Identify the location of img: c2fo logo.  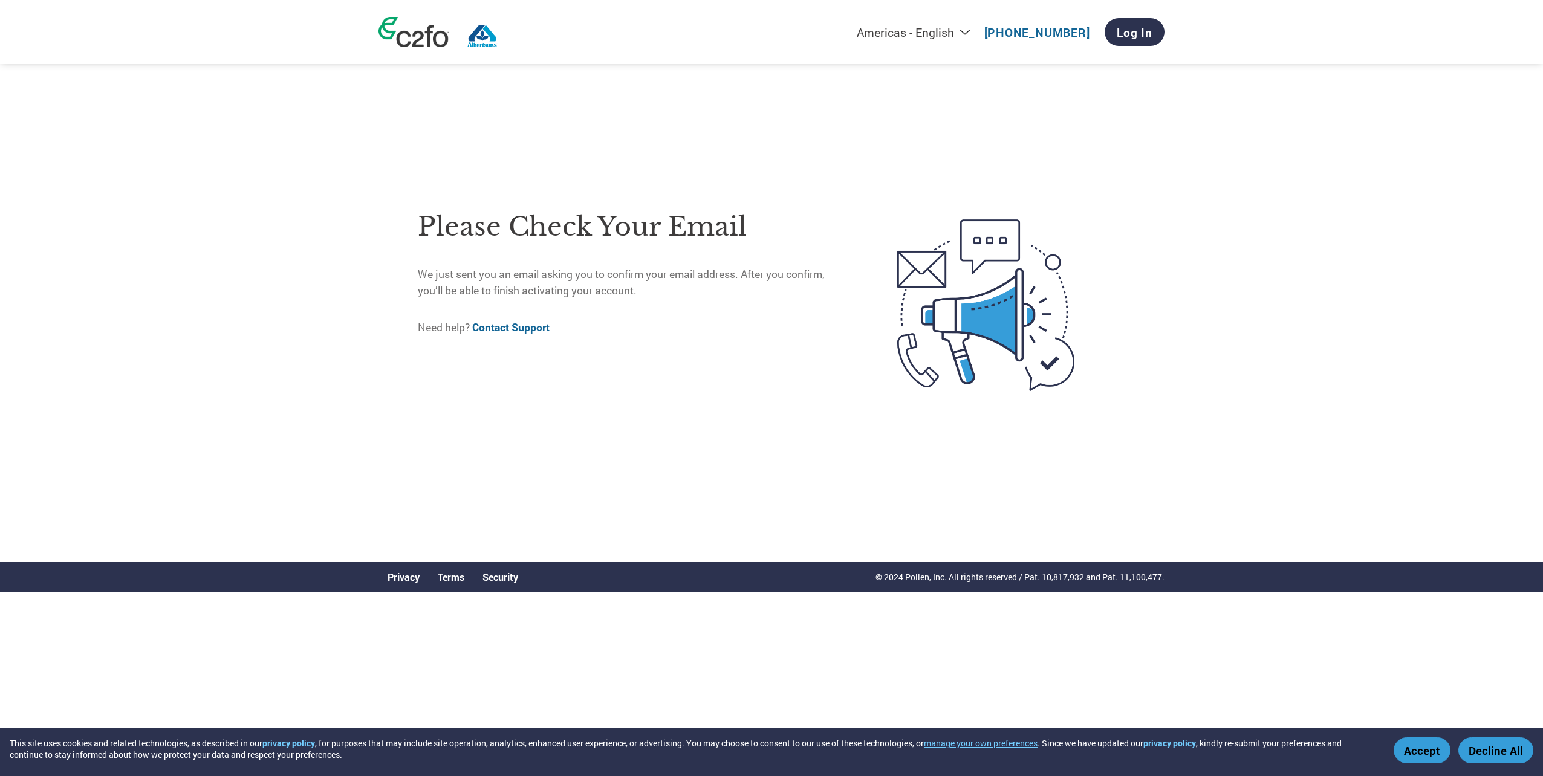
(414, 32).